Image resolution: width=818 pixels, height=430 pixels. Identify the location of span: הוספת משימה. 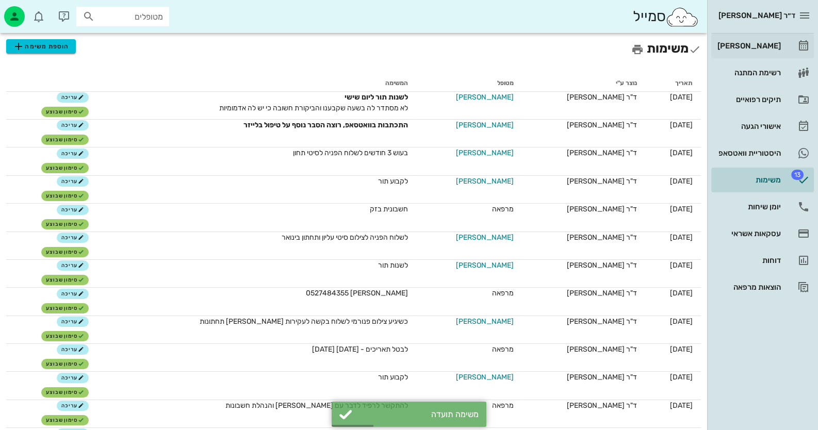
(41, 46).